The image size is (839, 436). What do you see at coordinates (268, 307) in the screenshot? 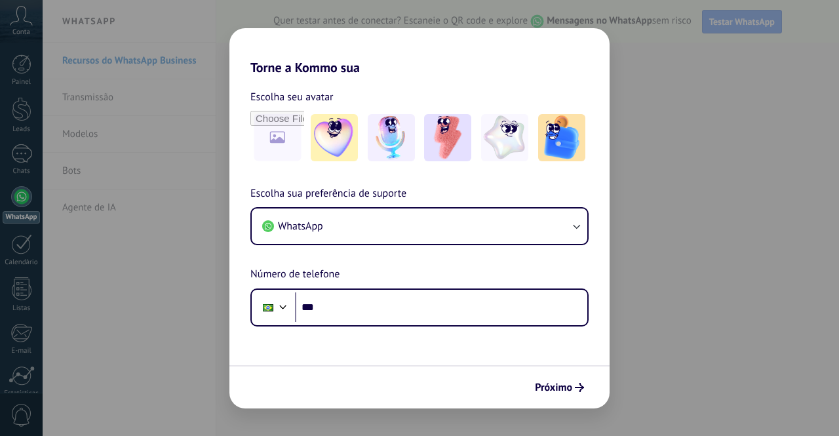
I see `div: Brazil: + 55` at bounding box center [268, 307].